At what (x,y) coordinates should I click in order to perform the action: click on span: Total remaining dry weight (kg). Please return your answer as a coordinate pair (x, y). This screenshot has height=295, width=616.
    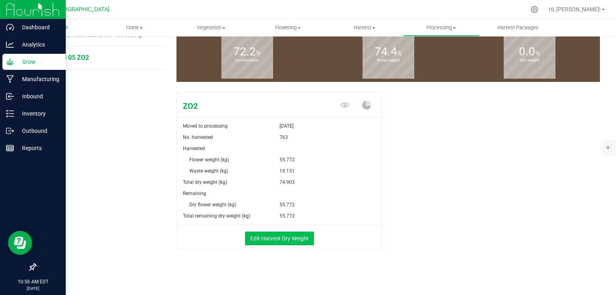
    Looking at the image, I should click on (217, 216).